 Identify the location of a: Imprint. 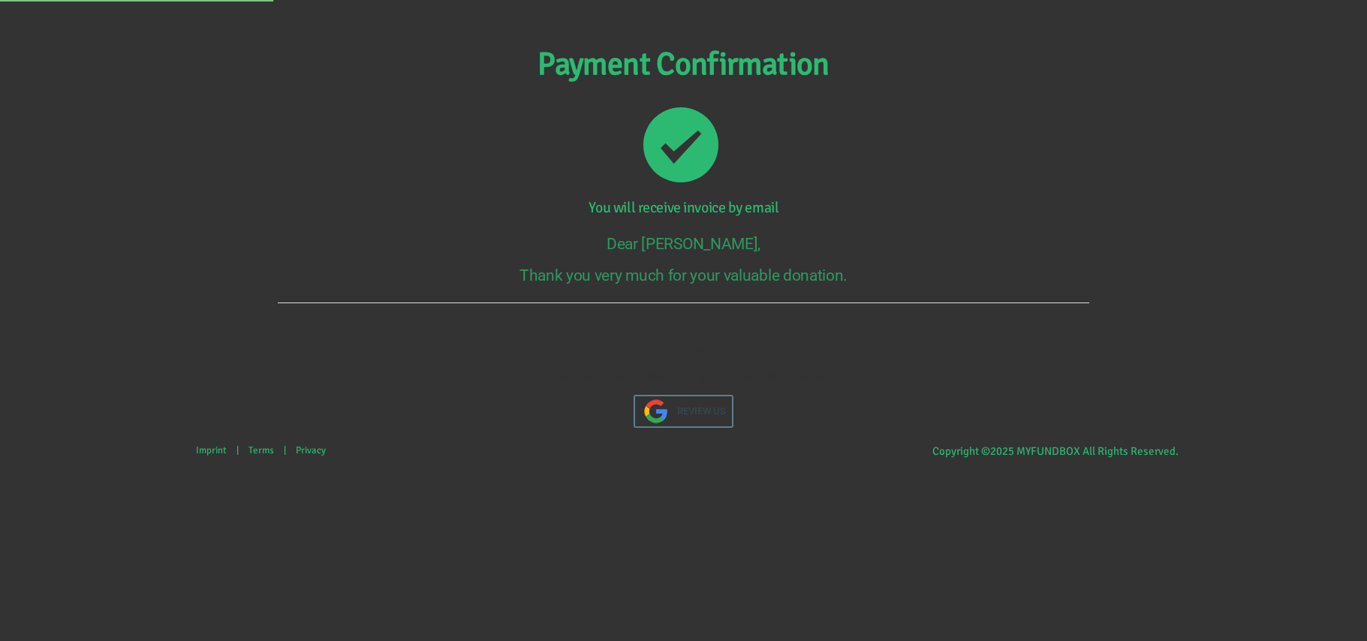
(211, 450).